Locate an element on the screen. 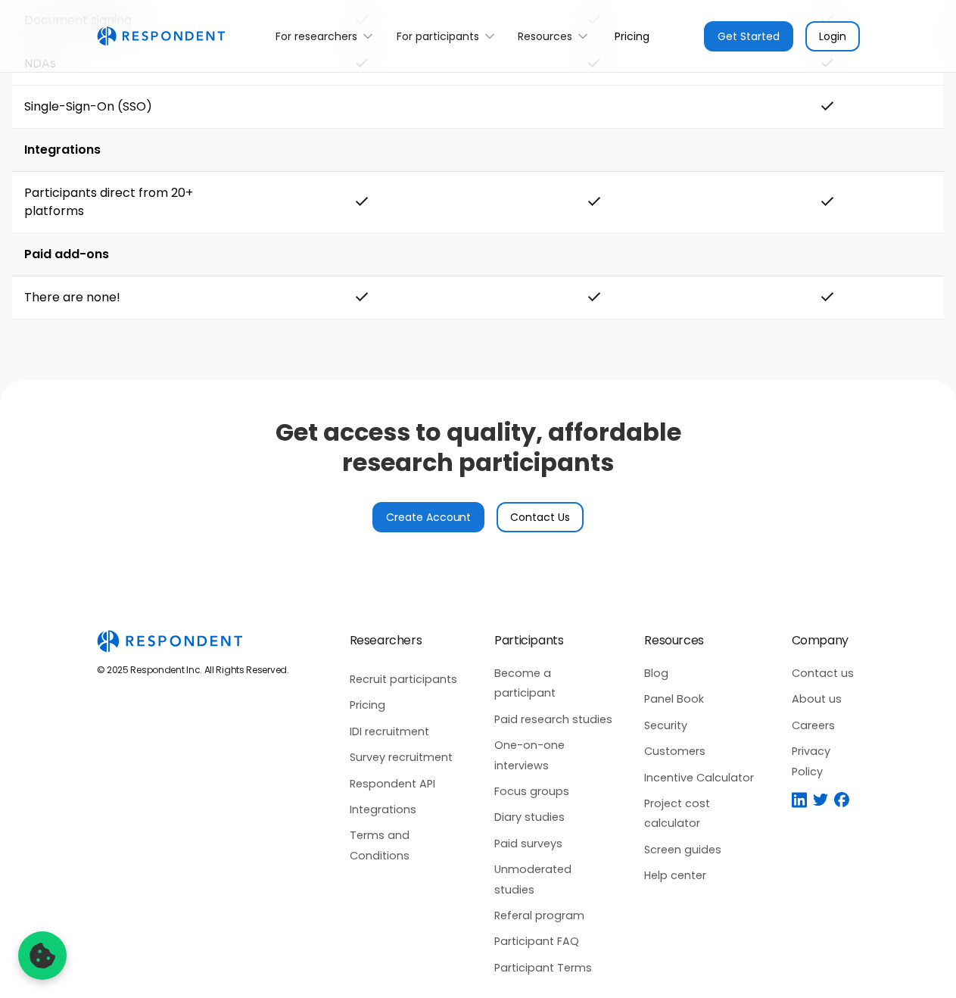  a: Help center is located at coordinates (703, 875).